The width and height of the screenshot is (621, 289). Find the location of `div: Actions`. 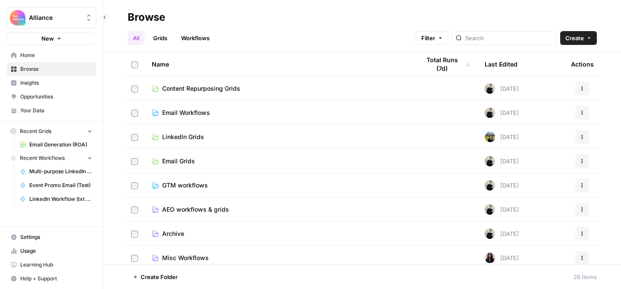

div: Actions is located at coordinates (582, 64).